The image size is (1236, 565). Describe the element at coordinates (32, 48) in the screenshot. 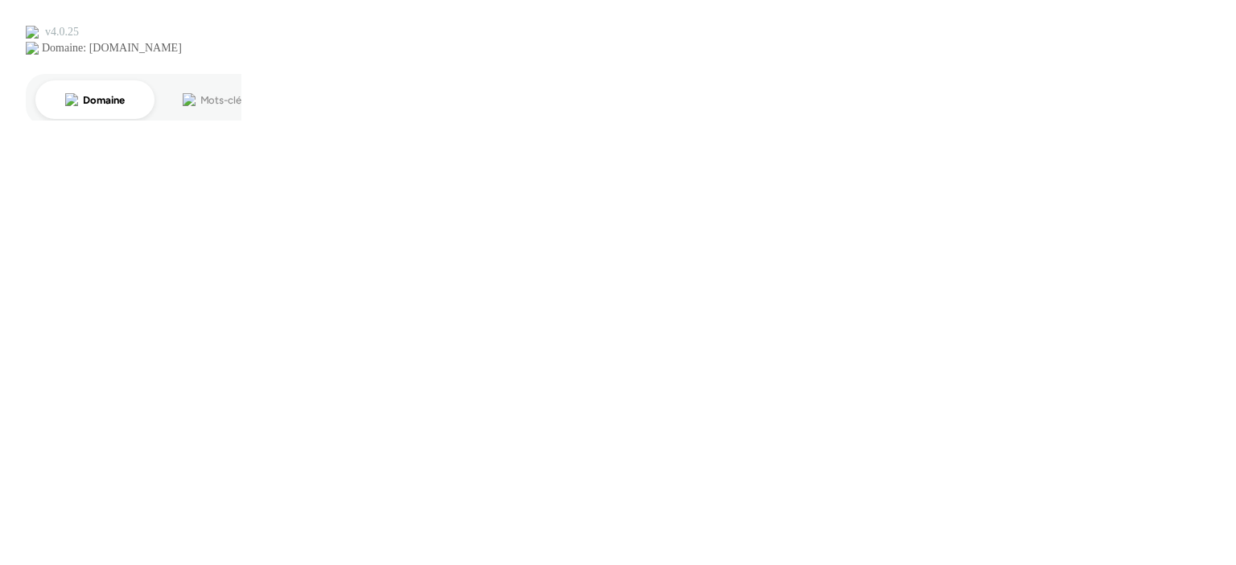

I see `img: website_grey.svg` at that location.